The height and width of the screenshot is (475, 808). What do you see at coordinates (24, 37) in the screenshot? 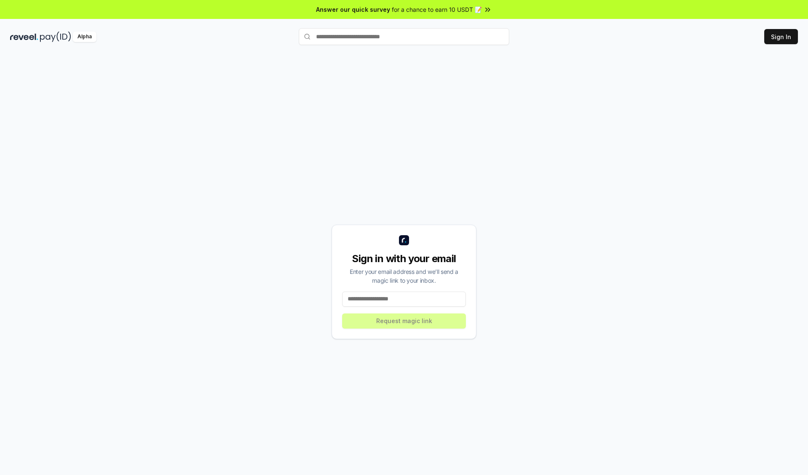
I see `img: reveel_dark` at bounding box center [24, 37].